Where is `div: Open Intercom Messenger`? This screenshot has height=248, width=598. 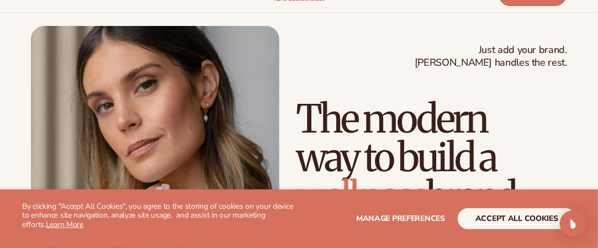
div: Open Intercom Messenger is located at coordinates (573, 224).